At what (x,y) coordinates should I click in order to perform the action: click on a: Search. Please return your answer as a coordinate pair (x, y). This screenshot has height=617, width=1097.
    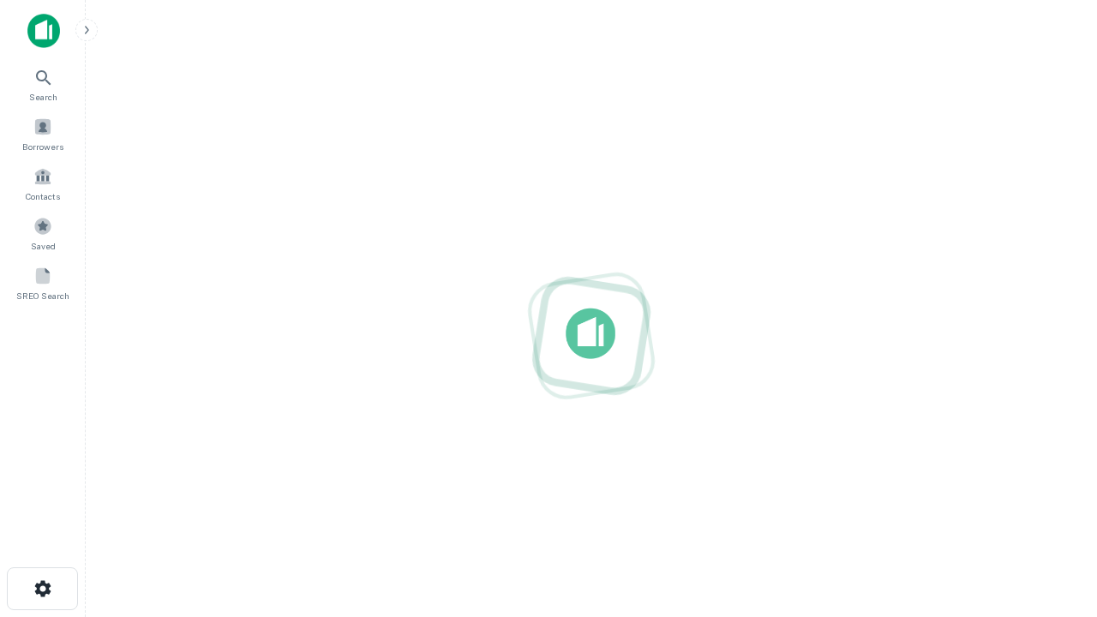
    Looking at the image, I should click on (43, 84).